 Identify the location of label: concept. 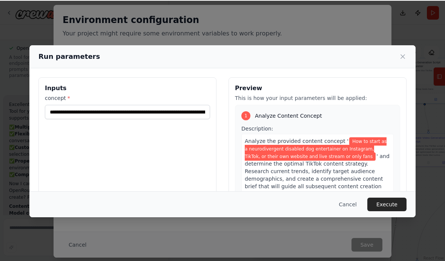
(127, 97).